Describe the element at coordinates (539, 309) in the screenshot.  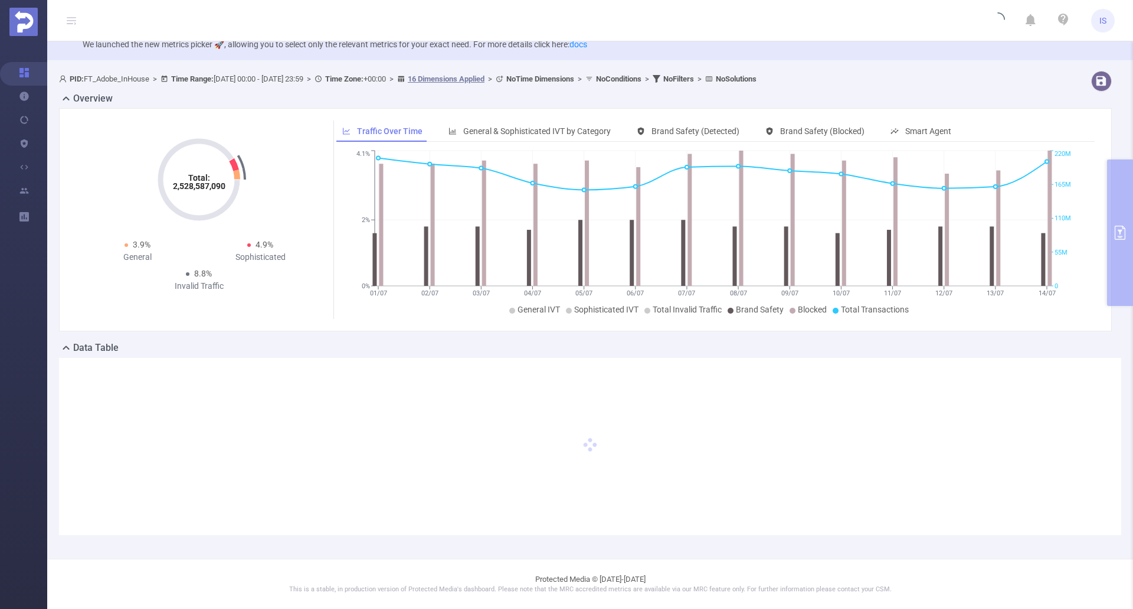
I see `span: General IVT` at that location.